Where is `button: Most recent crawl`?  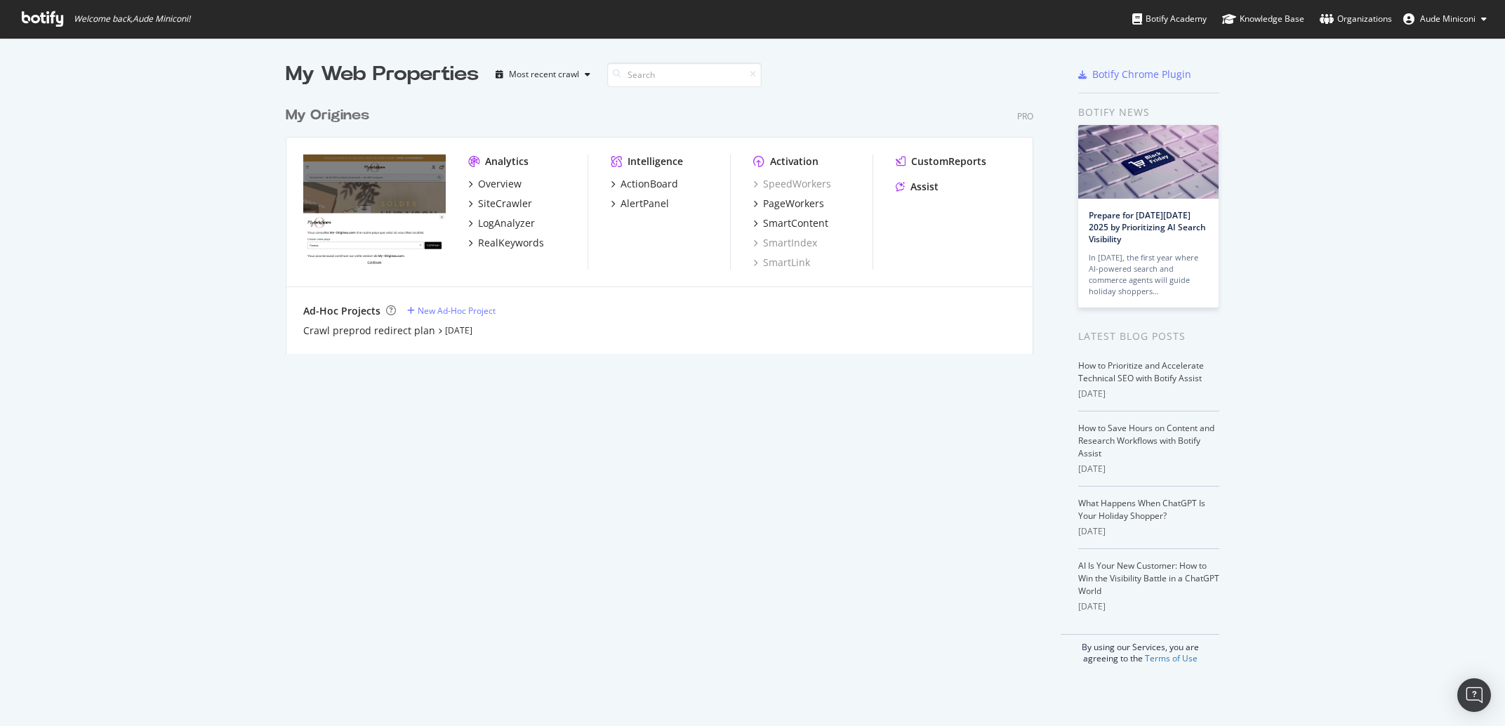
button: Most recent crawl is located at coordinates (542, 74).